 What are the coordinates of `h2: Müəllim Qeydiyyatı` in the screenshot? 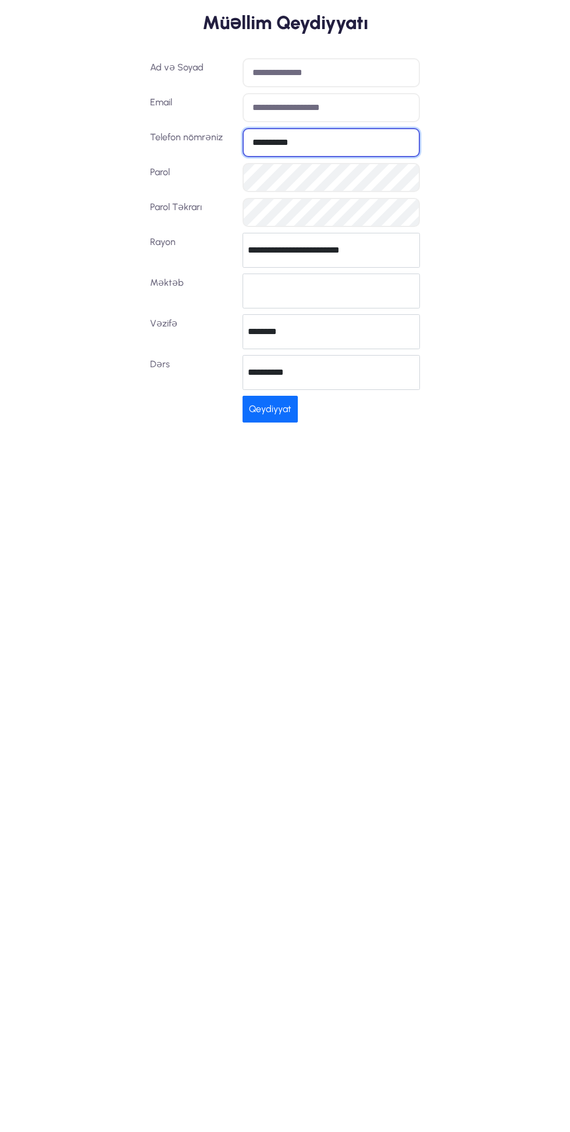 It's located at (285, 23).